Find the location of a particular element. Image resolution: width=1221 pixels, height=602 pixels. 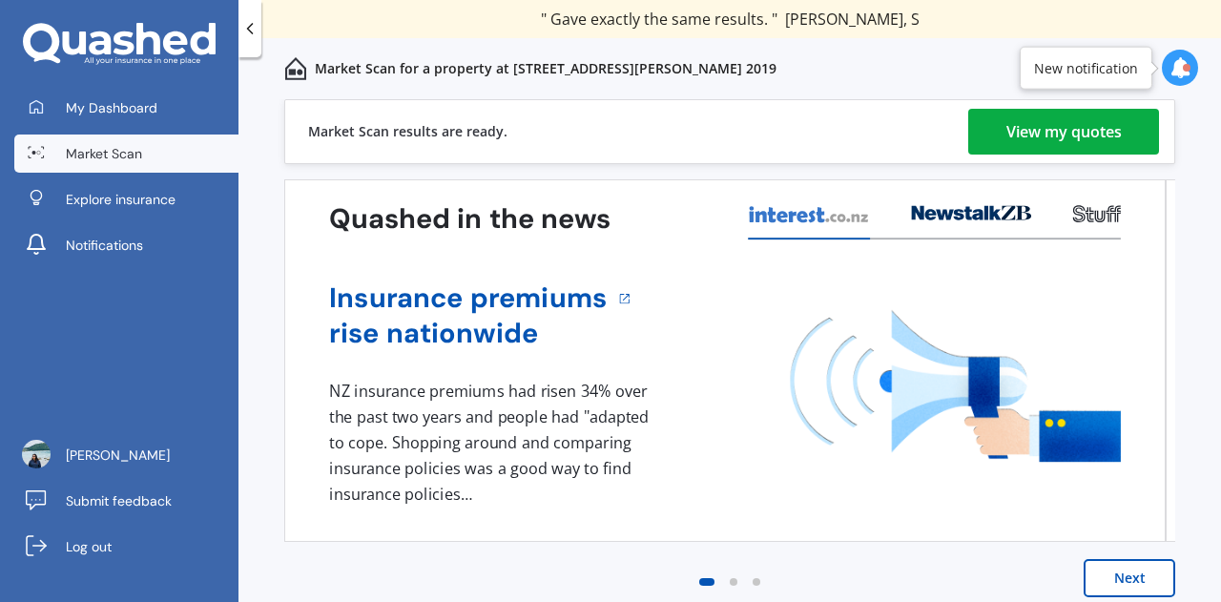

h3: Quashed in the news is located at coordinates (469, 219).